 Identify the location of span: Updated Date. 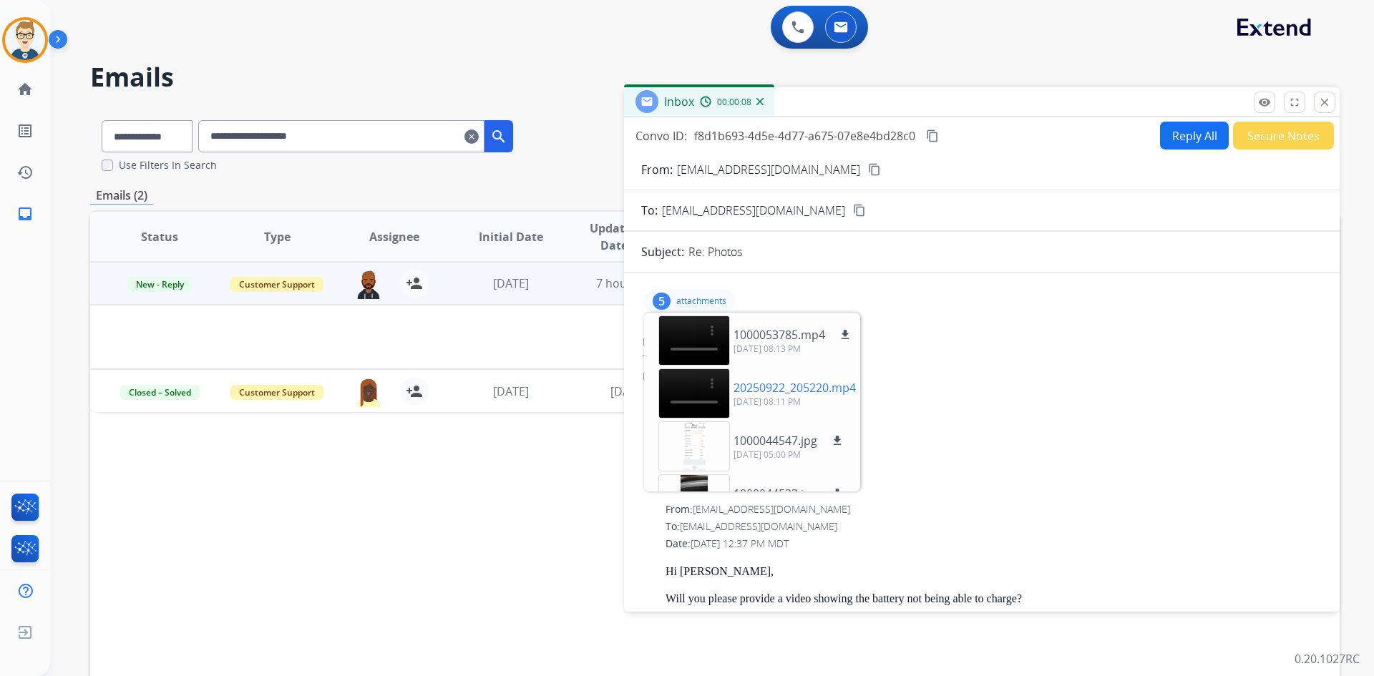
(614, 237).